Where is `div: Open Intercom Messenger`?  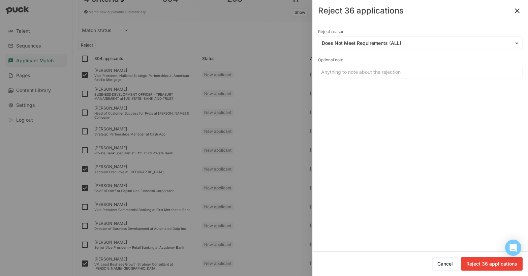 div: Open Intercom Messenger is located at coordinates (513, 248).